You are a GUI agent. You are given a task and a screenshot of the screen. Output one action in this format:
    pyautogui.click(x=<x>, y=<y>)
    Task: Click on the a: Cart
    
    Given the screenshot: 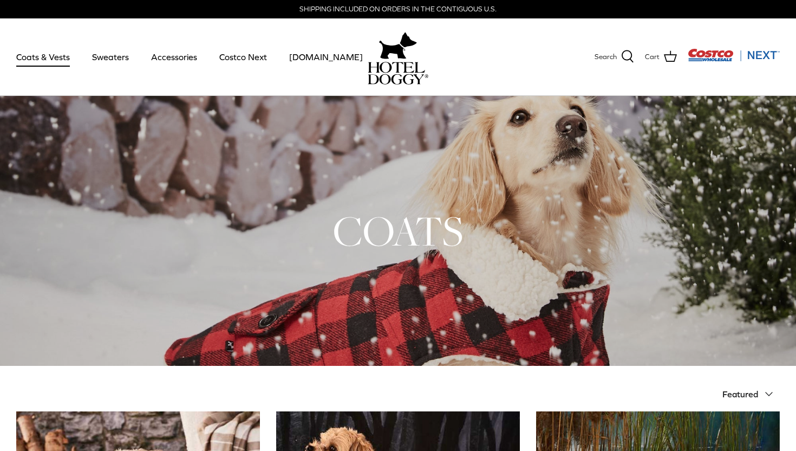 What is the action you would take?
    pyautogui.click(x=661, y=57)
    